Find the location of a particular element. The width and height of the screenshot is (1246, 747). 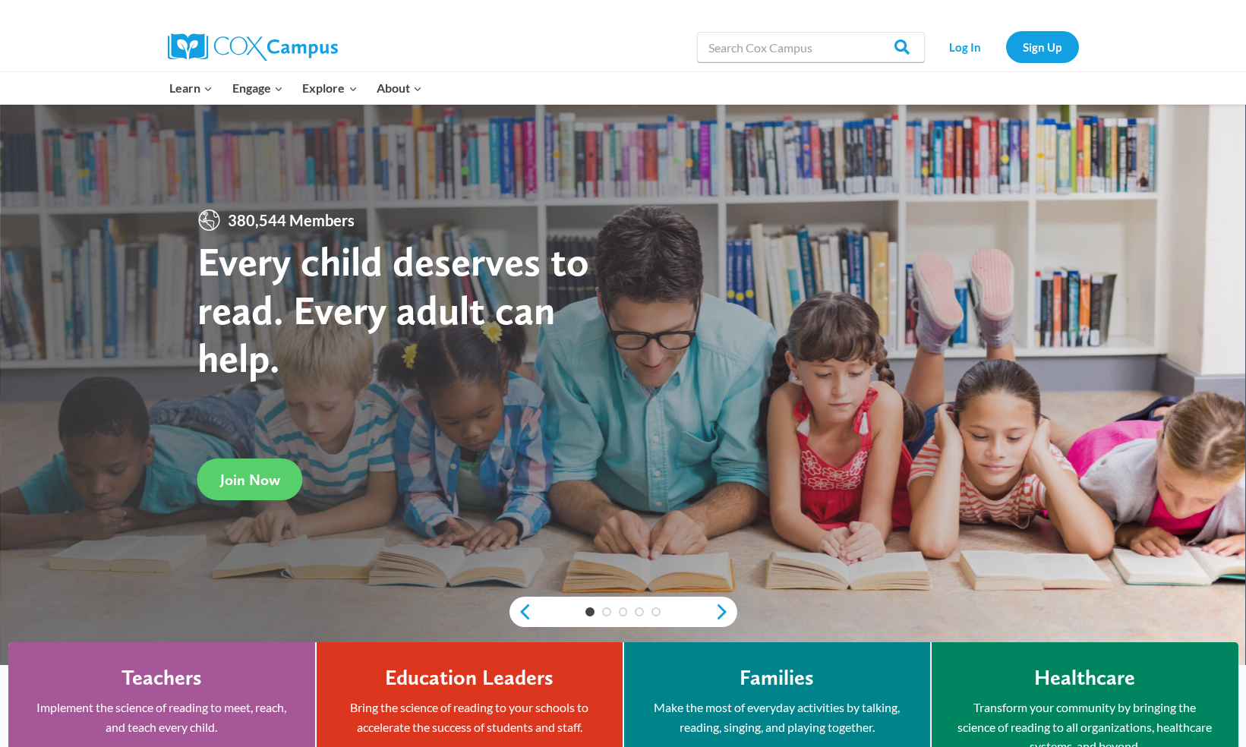

a: 3 is located at coordinates (623, 612).